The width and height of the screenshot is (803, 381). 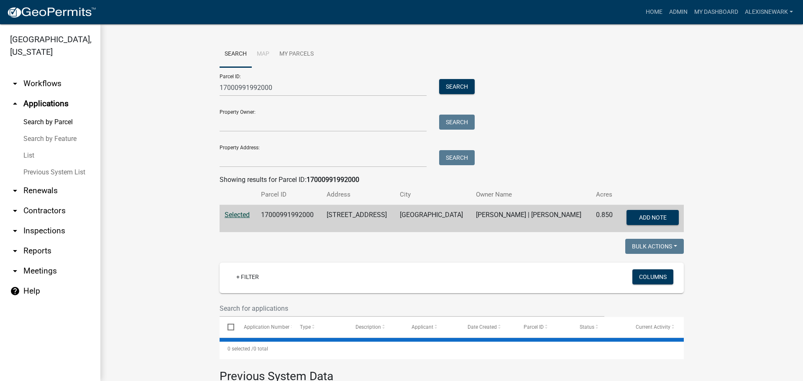 I want to click on span: Description, so click(x=368, y=327).